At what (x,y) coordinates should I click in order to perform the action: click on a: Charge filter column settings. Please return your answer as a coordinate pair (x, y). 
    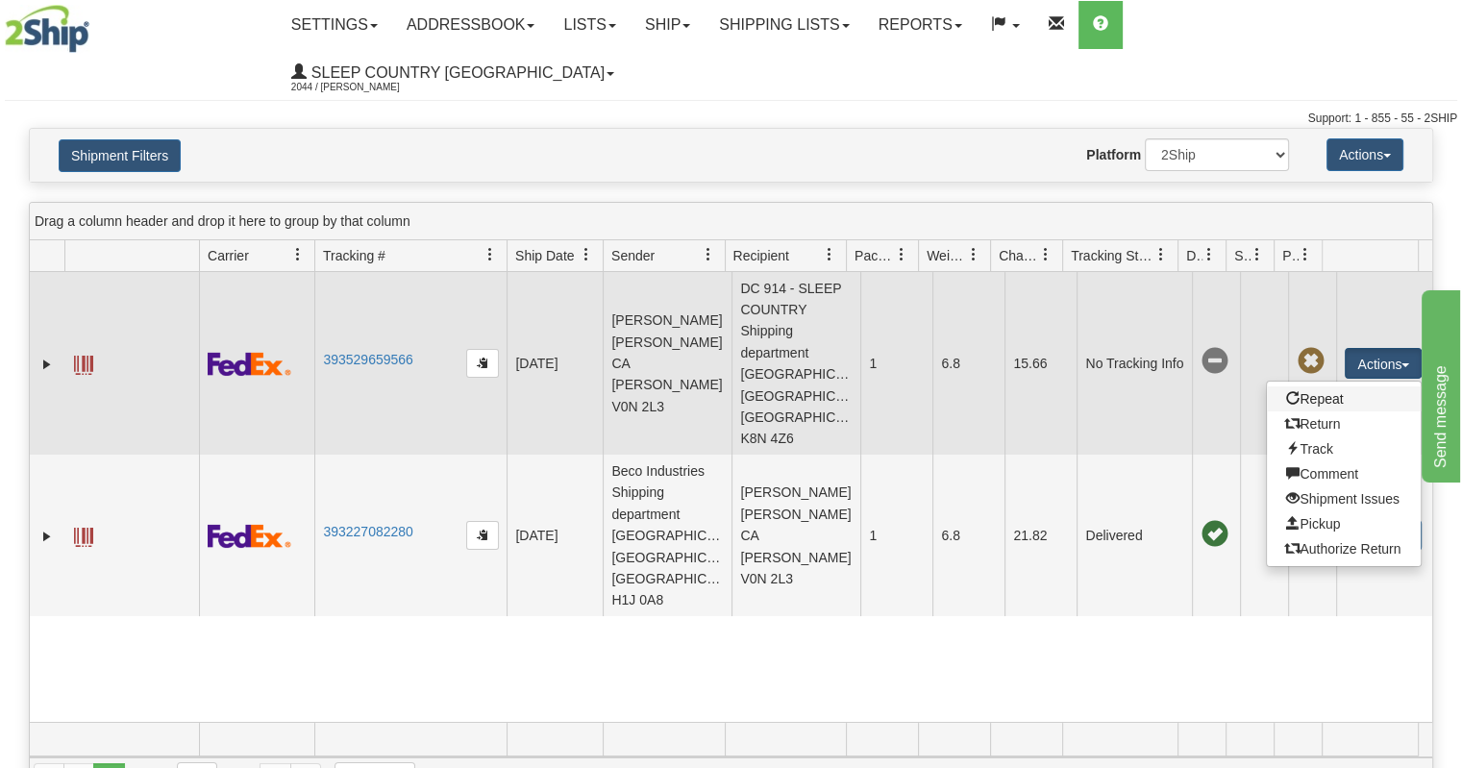
    Looking at the image, I should click on (1046, 255).